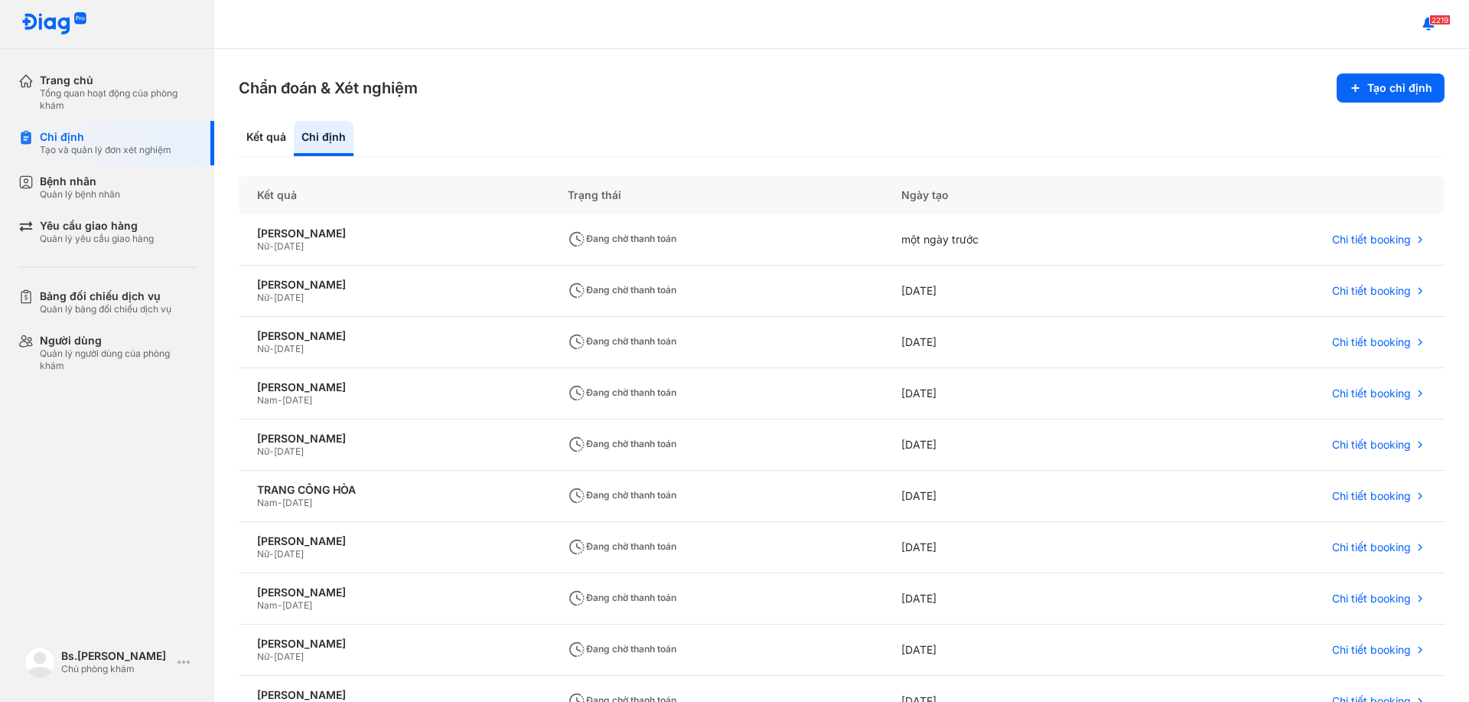  I want to click on div: một ngày trước, so click(1014, 239).